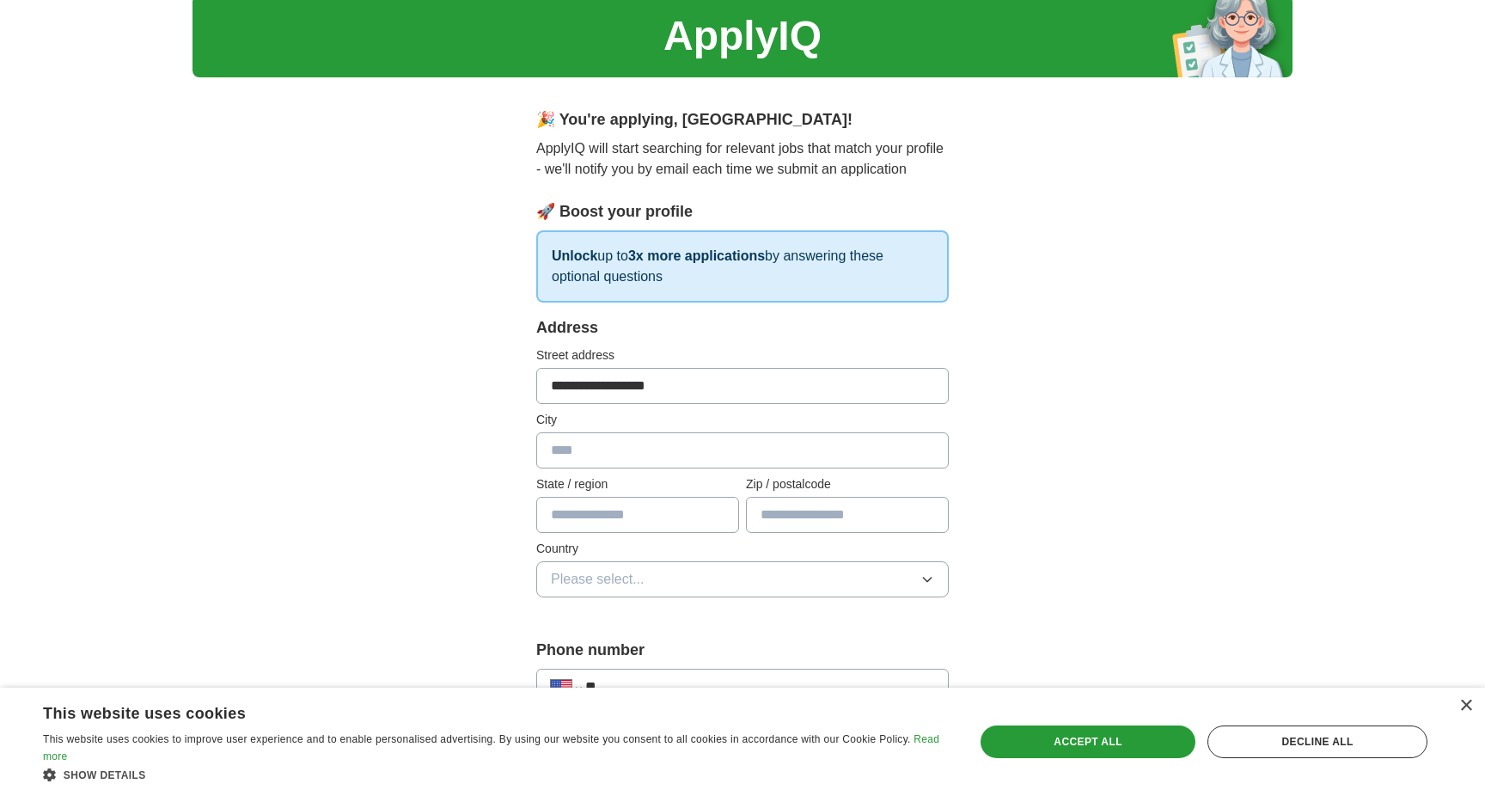 The image size is (1485, 796). Describe the element at coordinates (847, 484) in the screenshot. I see `label: Zip / postalcode` at that location.